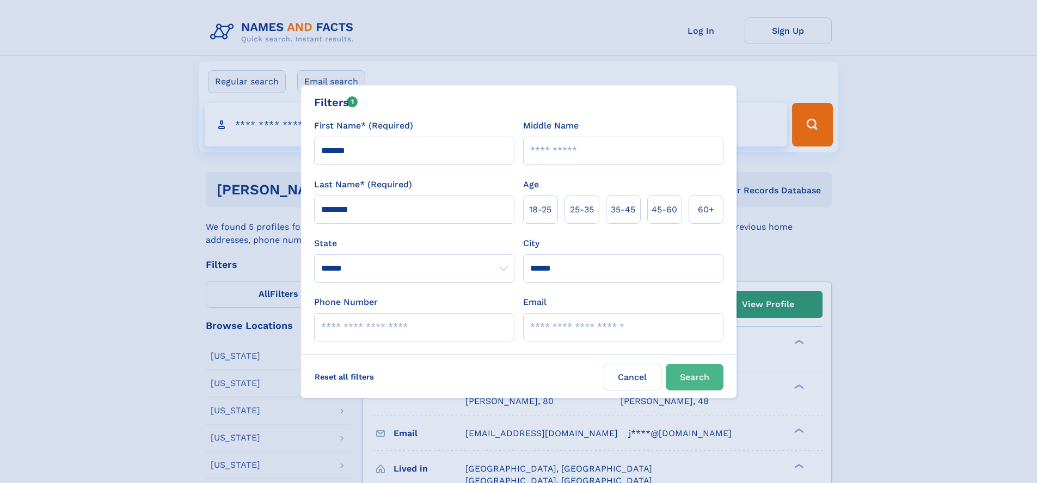 Image resolution: width=1037 pixels, height=483 pixels. What do you see at coordinates (363, 184) in the screenshot?
I see `label: Last Name* (Required)` at bounding box center [363, 184].